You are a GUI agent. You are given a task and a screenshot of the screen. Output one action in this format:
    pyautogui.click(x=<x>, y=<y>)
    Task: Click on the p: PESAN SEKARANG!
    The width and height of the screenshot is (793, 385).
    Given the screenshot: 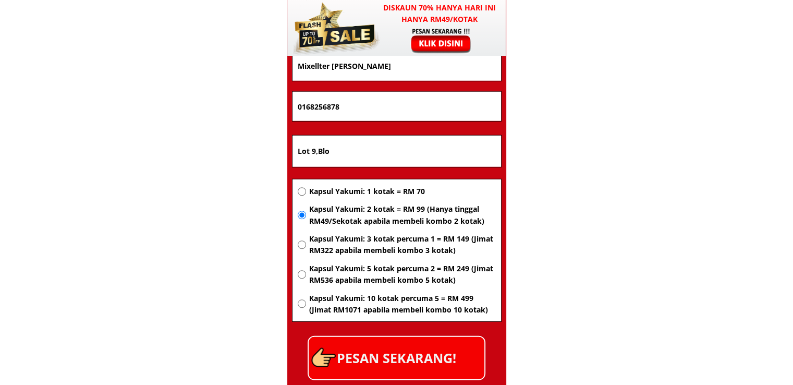 What is the action you would take?
    pyautogui.click(x=396, y=358)
    